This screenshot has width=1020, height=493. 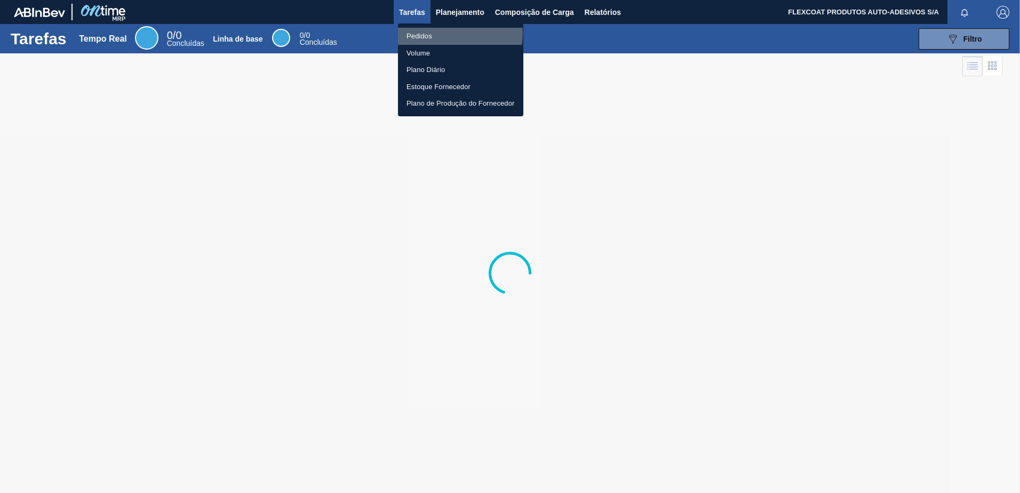 I want to click on li: Estoque Fornecedor, so click(x=460, y=87).